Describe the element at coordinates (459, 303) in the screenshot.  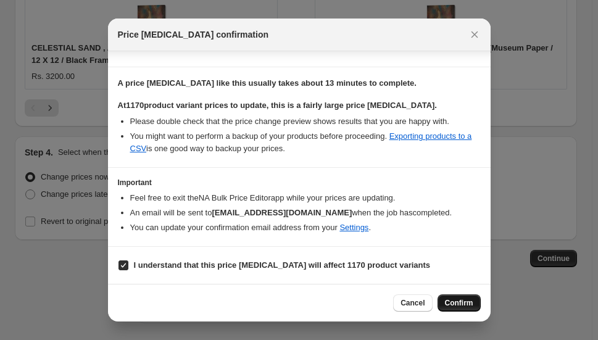
I see `span: Confirm` at that location.